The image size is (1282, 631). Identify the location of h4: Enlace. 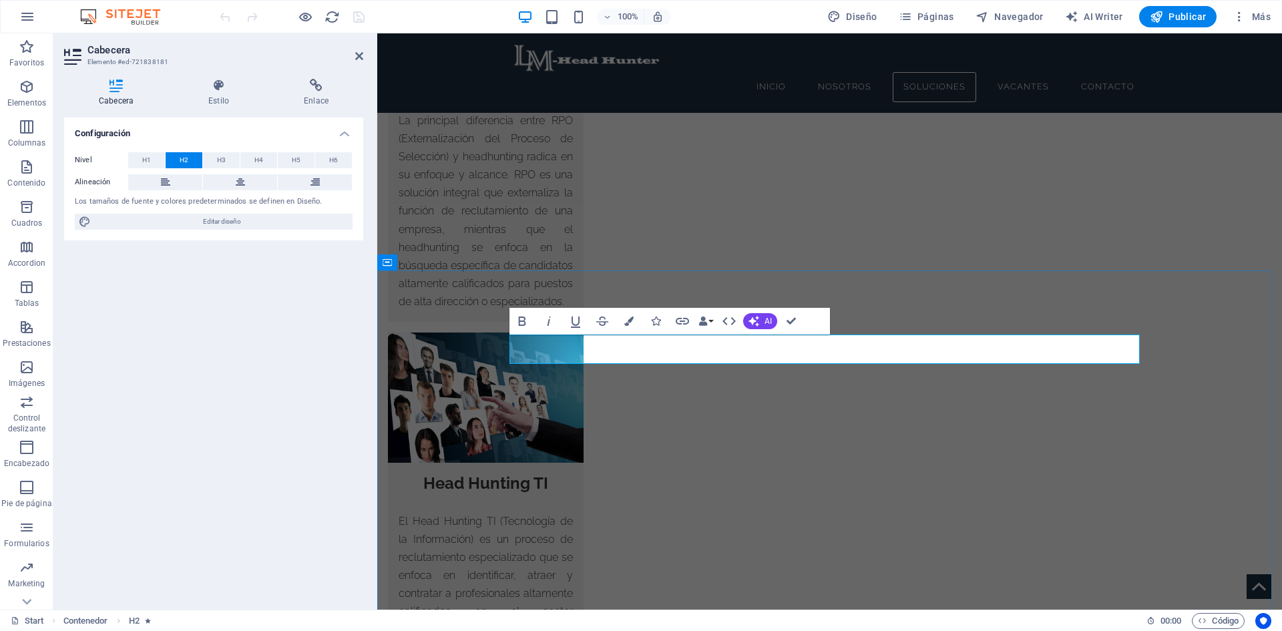
(316, 93).